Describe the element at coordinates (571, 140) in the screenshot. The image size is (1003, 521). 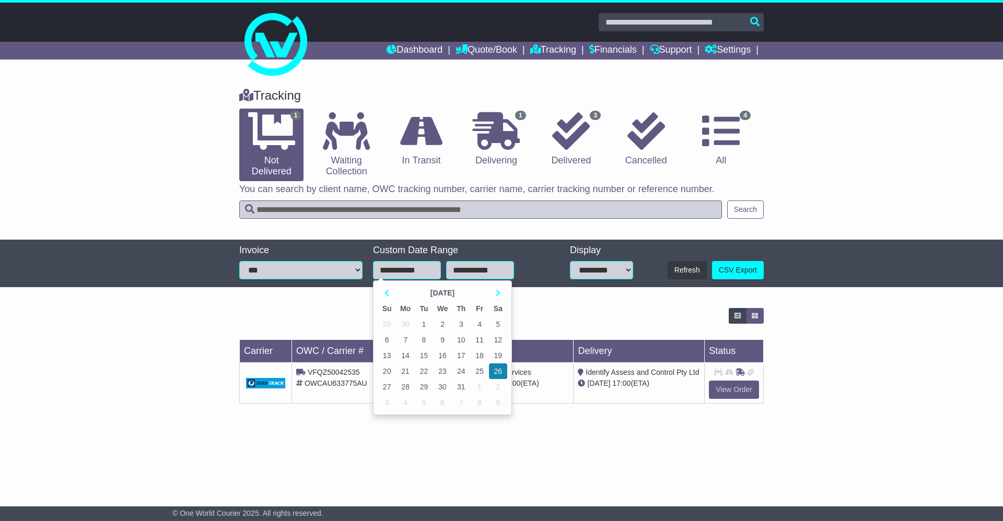
I see `a: 3 Delivered` at that location.